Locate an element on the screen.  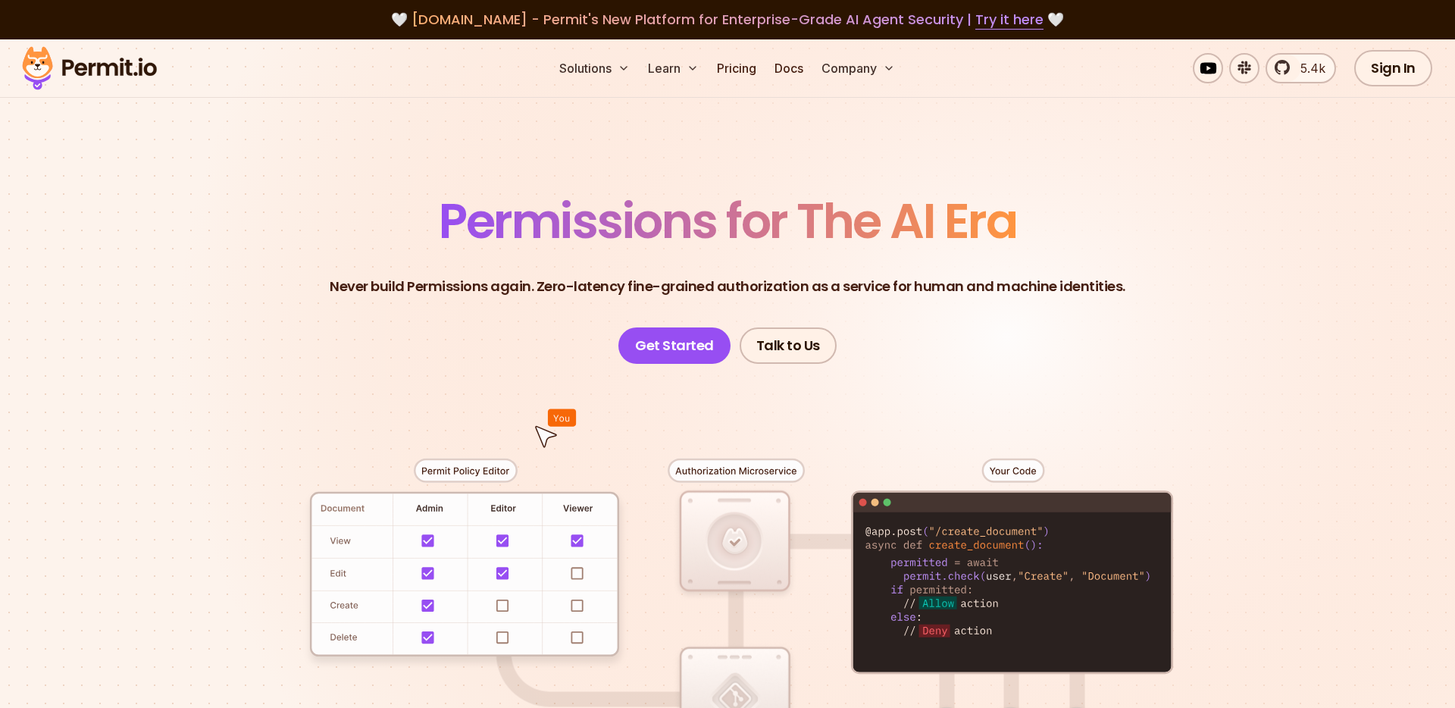
button: Company is located at coordinates (858, 68).